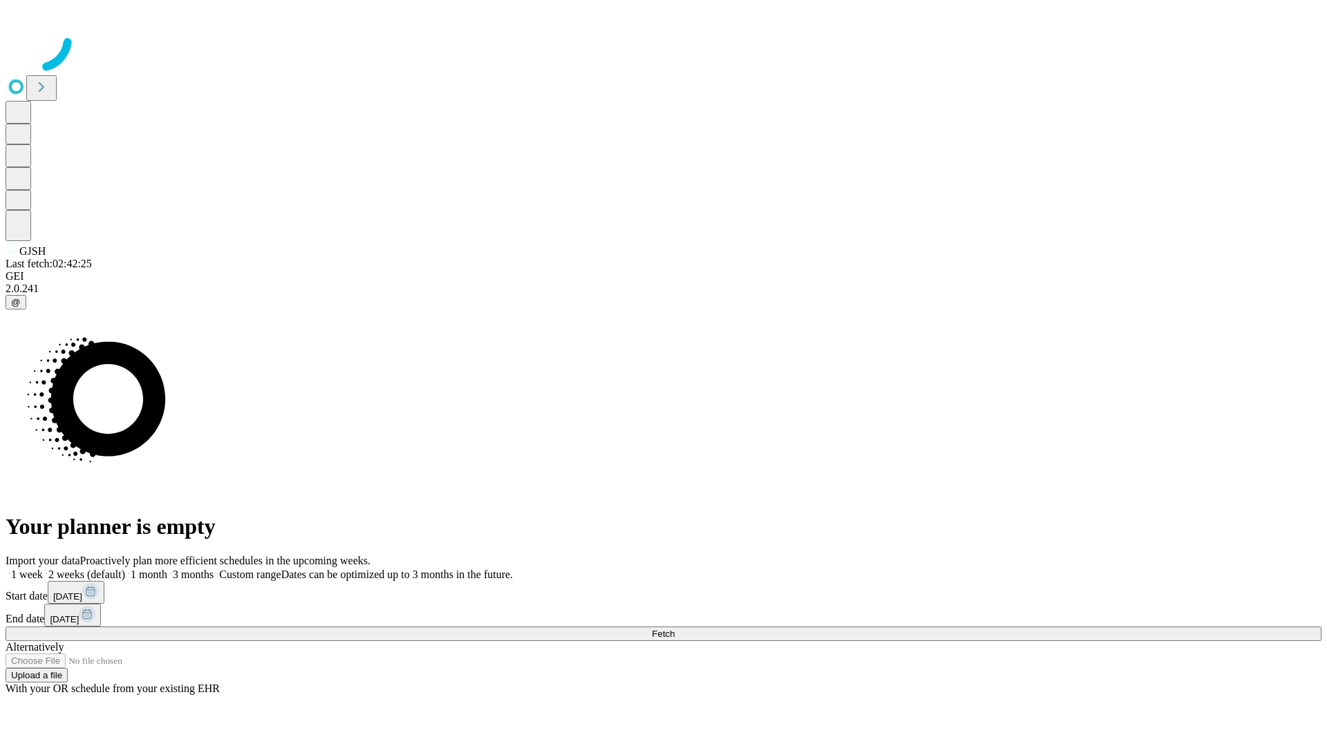 The image size is (1327, 746). I want to click on span: Import your data, so click(43, 560).